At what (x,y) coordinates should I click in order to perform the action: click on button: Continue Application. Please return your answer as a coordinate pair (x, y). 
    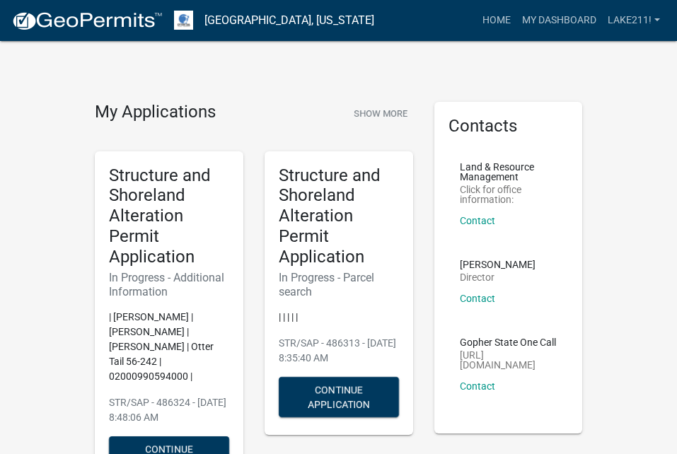
    Looking at the image, I should click on (339, 397).